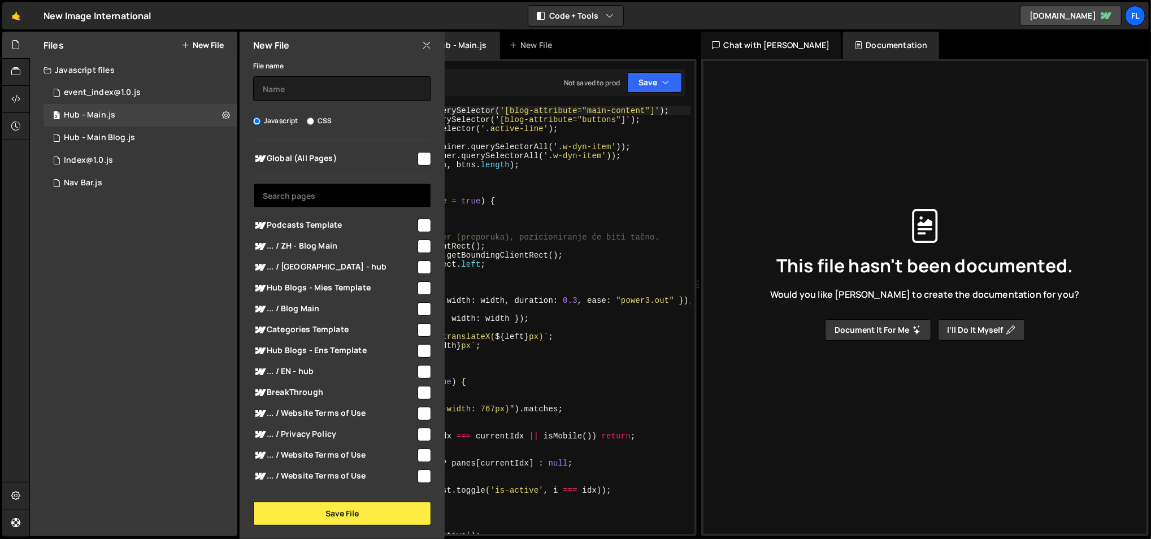 The width and height of the screenshot is (1151, 539). Describe the element at coordinates (140, 161) in the screenshot. I see `div: 15795/44313.js` at that location.